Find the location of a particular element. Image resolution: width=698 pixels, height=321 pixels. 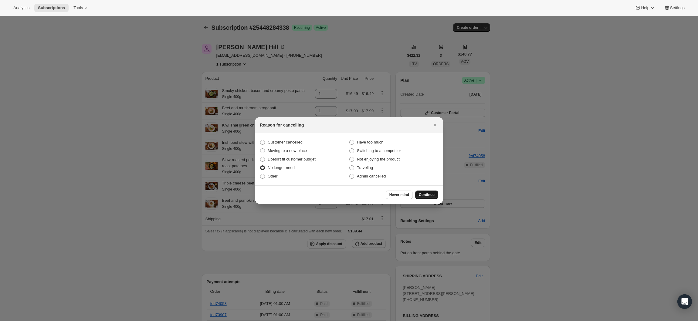

span: Analytics is located at coordinates (21, 8).